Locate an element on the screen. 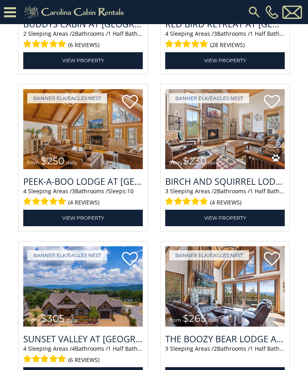 The height and width of the screenshot is (370, 308). span: $305 is located at coordinates (53, 318).